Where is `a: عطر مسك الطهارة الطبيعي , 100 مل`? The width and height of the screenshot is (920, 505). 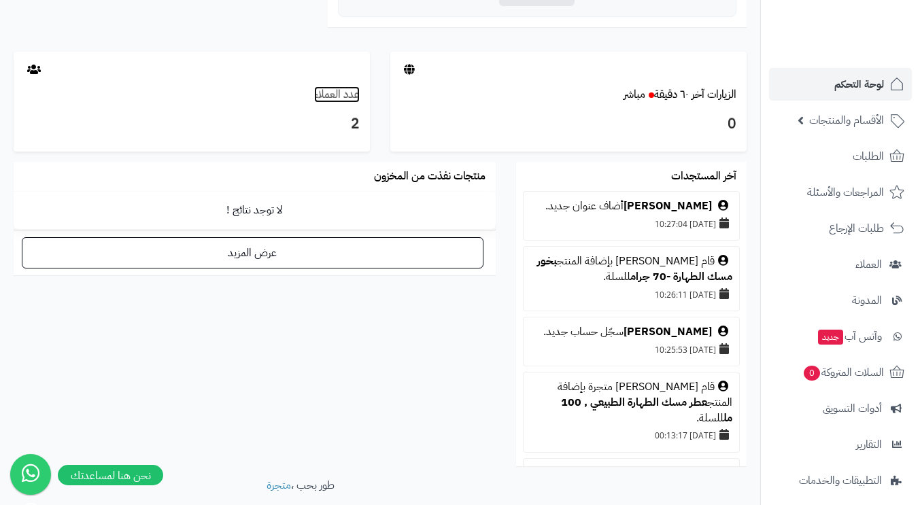 a: عطر مسك الطهارة الطبيعي , 100 مل is located at coordinates (647, 410).